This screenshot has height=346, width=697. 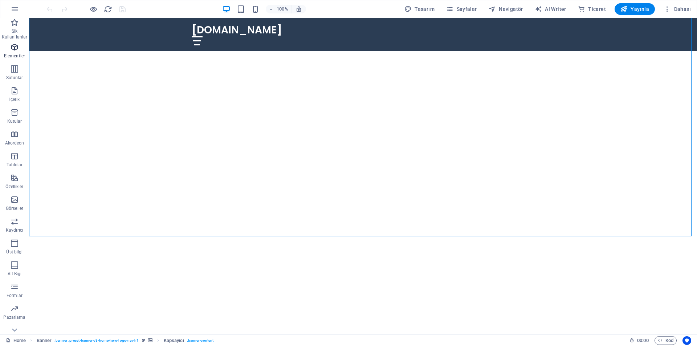 I want to click on span: AI Writer, so click(x=550, y=9).